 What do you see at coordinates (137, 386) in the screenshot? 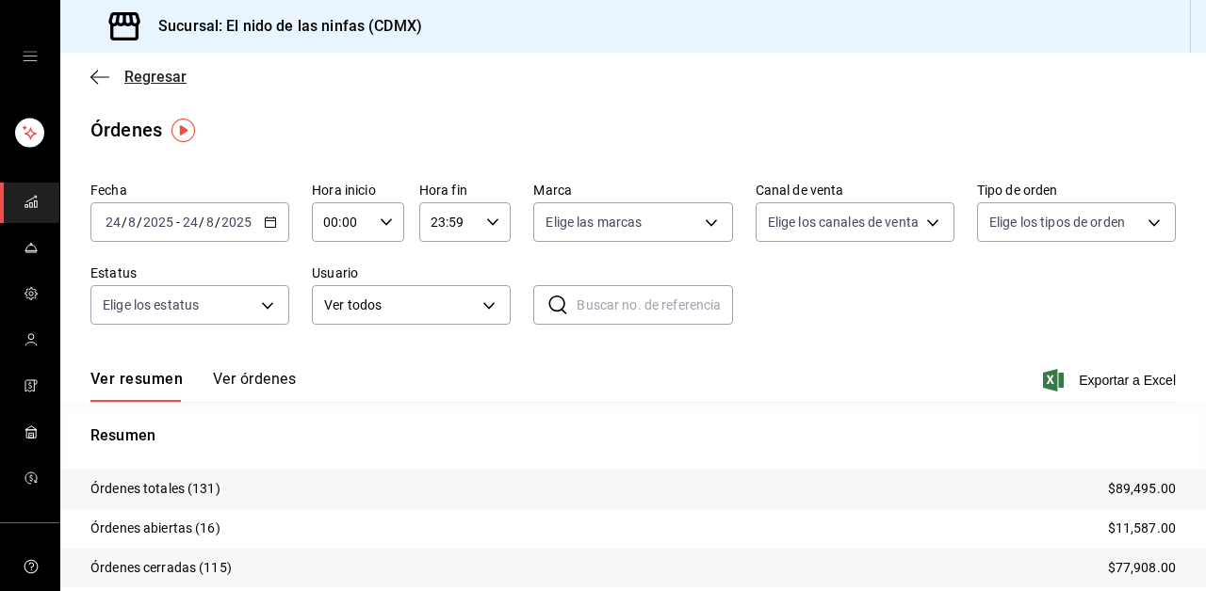
I see `button: Ver resumen` at bounding box center [137, 386].